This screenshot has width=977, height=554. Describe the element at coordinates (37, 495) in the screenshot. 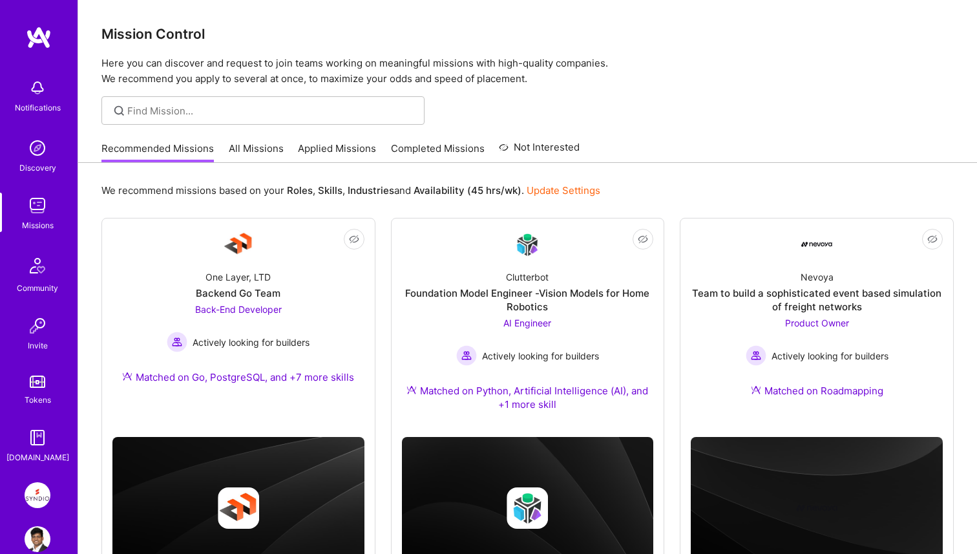

I see `img: Syndio: Transformation Engine Modernization` at that location.